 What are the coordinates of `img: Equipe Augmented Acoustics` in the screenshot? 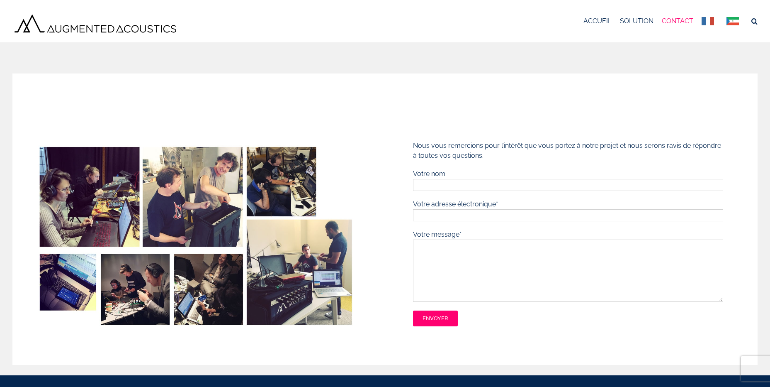 It's located at (196, 235).